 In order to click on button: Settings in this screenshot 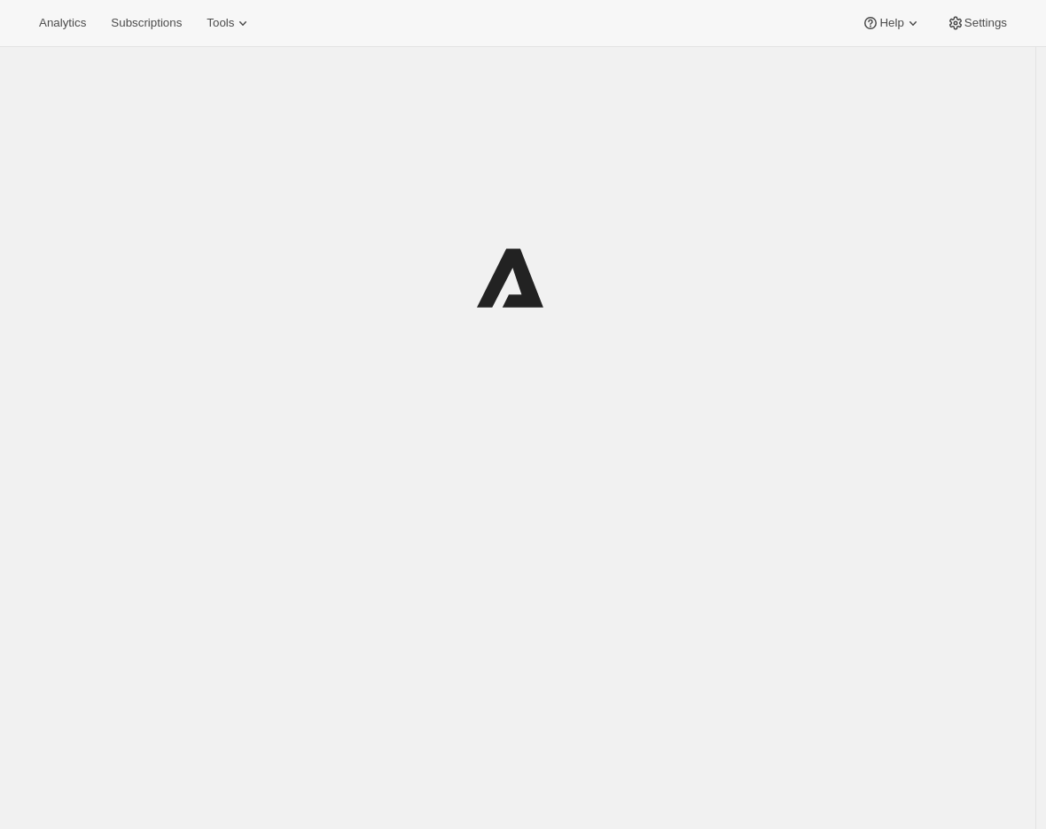, I will do `click(977, 23)`.